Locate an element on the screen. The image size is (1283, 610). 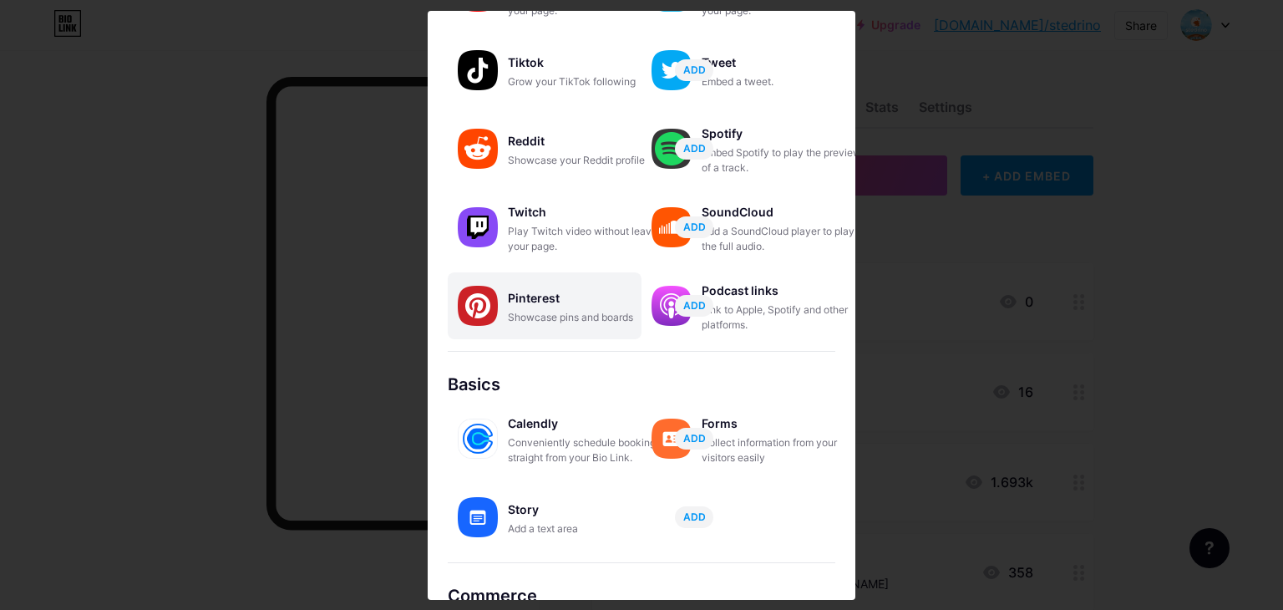
div: Tweet is located at coordinates (785, 63).